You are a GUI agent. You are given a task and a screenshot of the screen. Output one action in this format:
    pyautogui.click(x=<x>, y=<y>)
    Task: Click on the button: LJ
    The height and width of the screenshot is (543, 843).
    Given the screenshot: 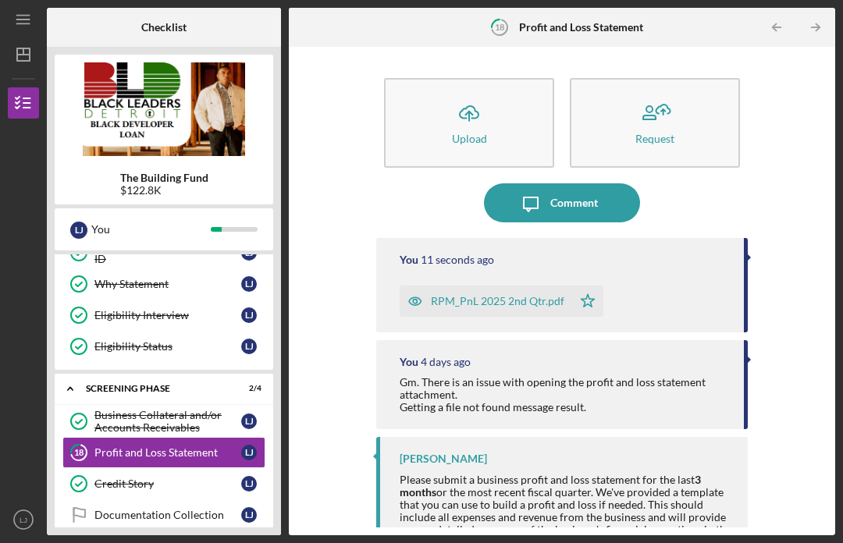 What is the action you would take?
    pyautogui.click(x=23, y=520)
    